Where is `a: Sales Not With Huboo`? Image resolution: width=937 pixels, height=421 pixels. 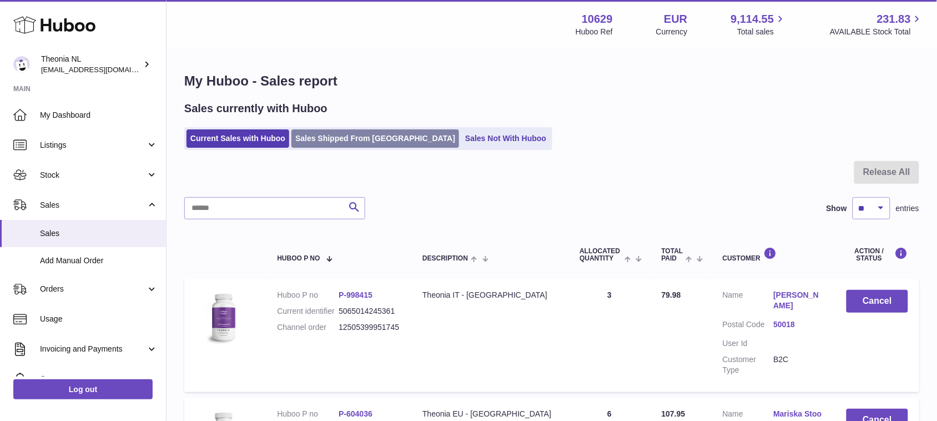
a: Sales Not With Huboo is located at coordinates (506, 138).